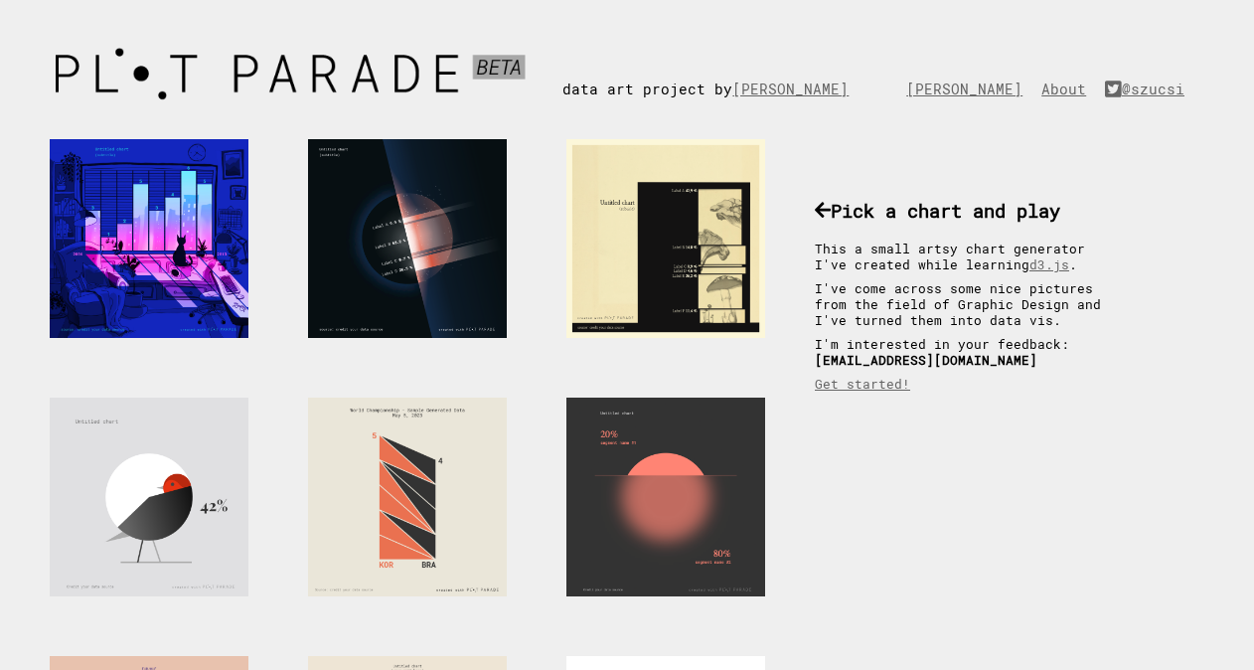  What do you see at coordinates (969, 256) in the screenshot?
I see `p: This a small artsy chart generator I've created while learning .` at bounding box center [969, 256].